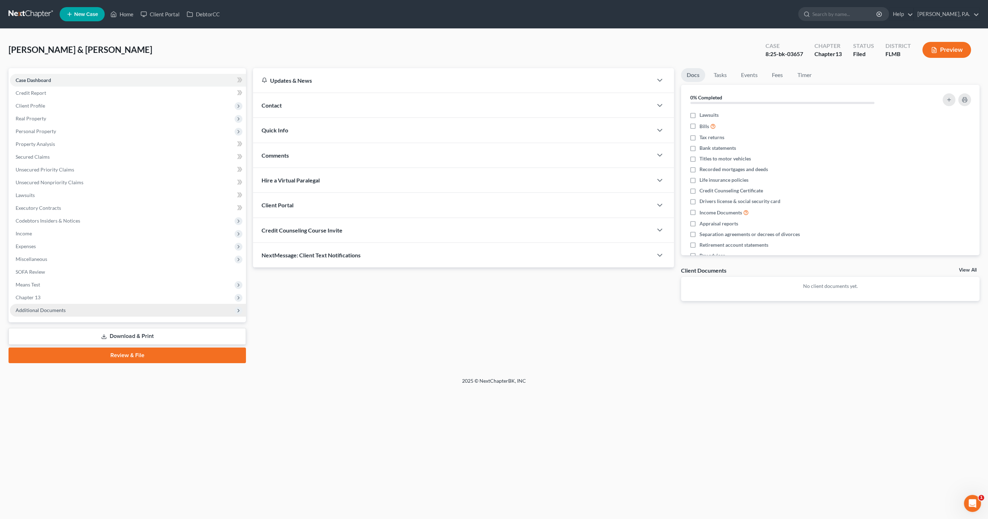  I want to click on span: Credit Counseling Certificate, so click(731, 190).